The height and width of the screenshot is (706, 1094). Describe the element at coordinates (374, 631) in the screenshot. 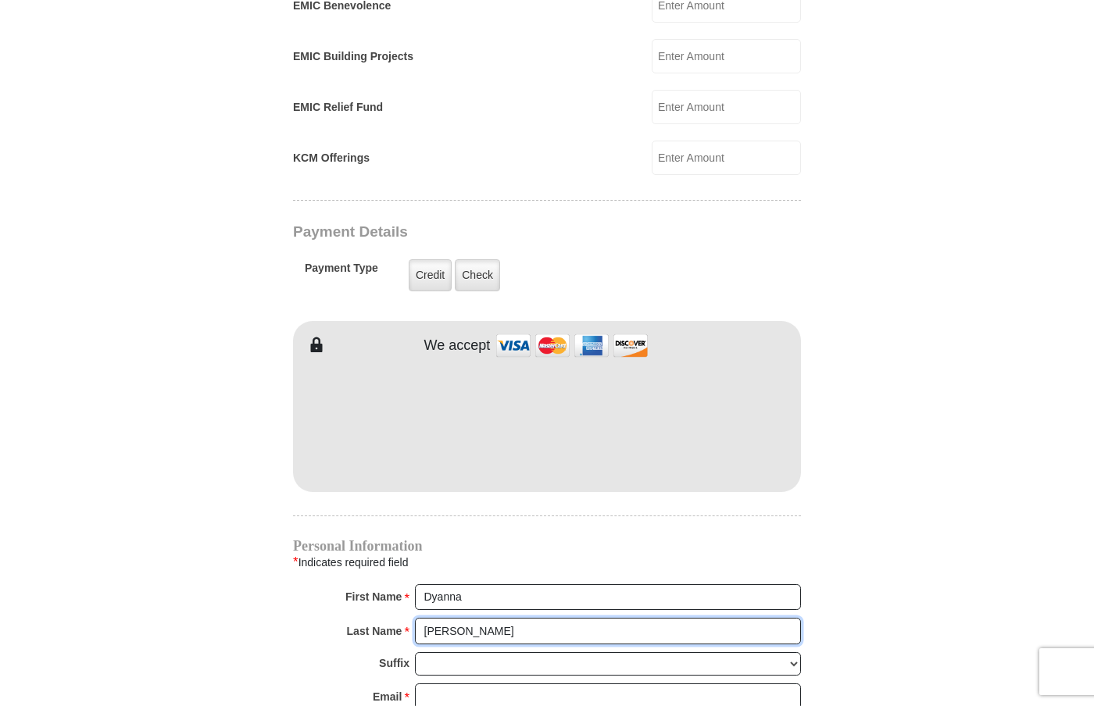

I see `strong: Last Name` at that location.